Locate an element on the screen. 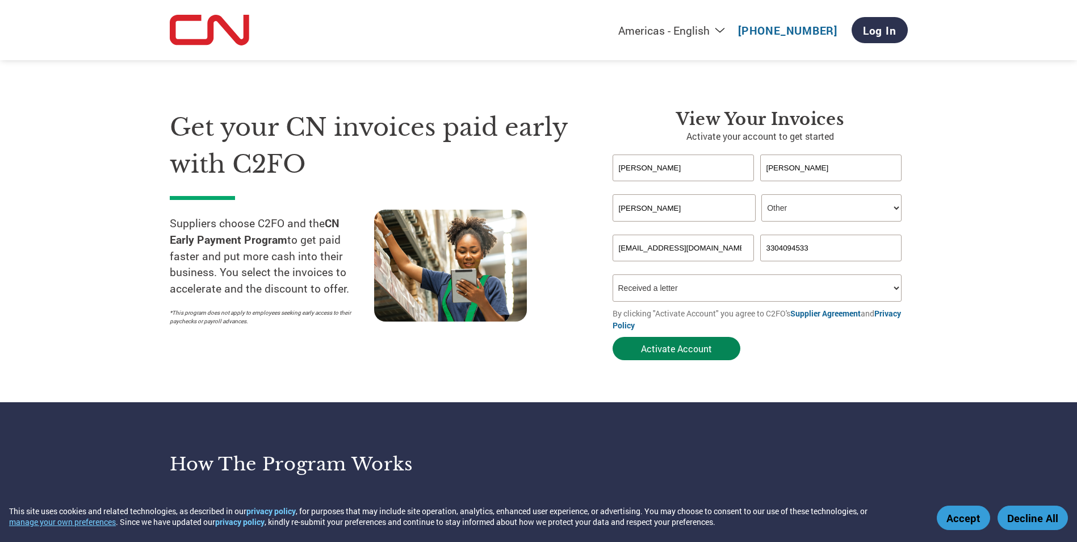 Image resolution: width=1077 pixels, height=542 pixels. p: *This program does not apply to employees seeking early access to their paychecks or payroll adva... is located at coordinates (266, 317).